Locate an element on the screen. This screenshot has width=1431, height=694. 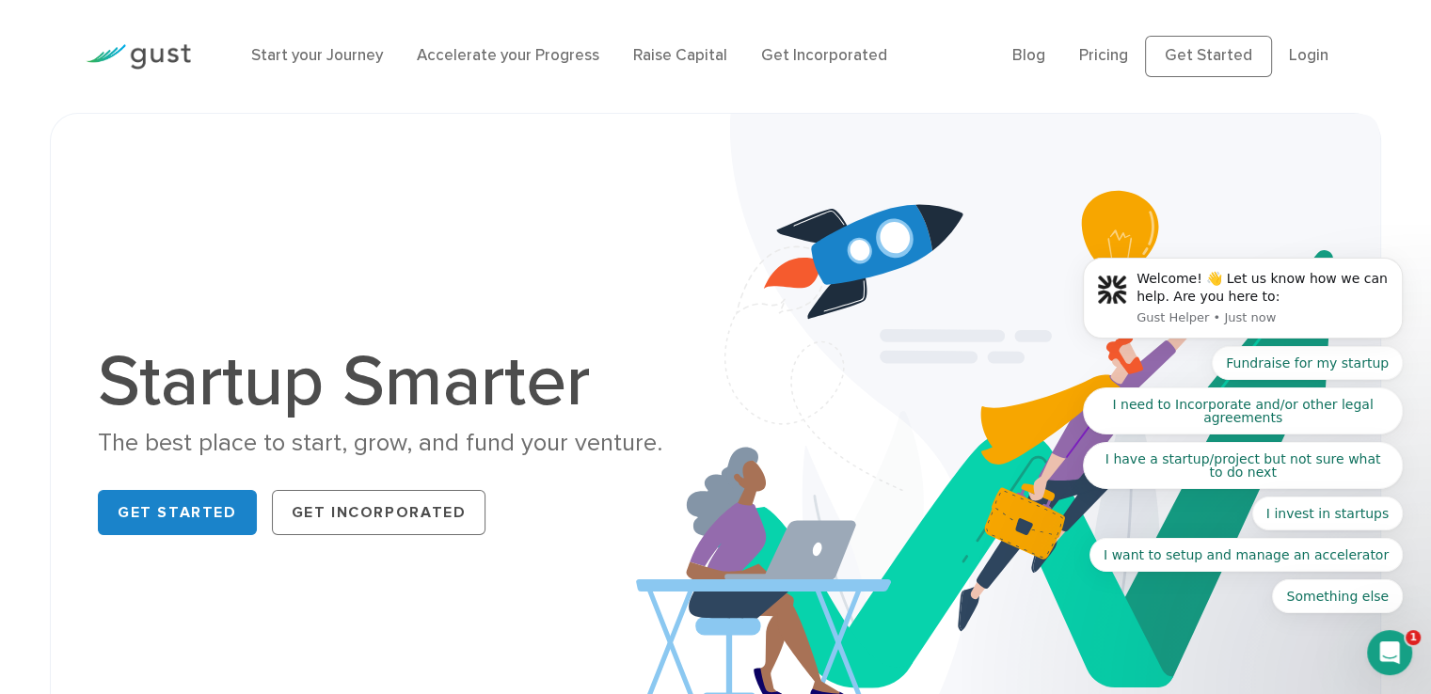
button: Quick reply: I invest in startups is located at coordinates (273, 547).